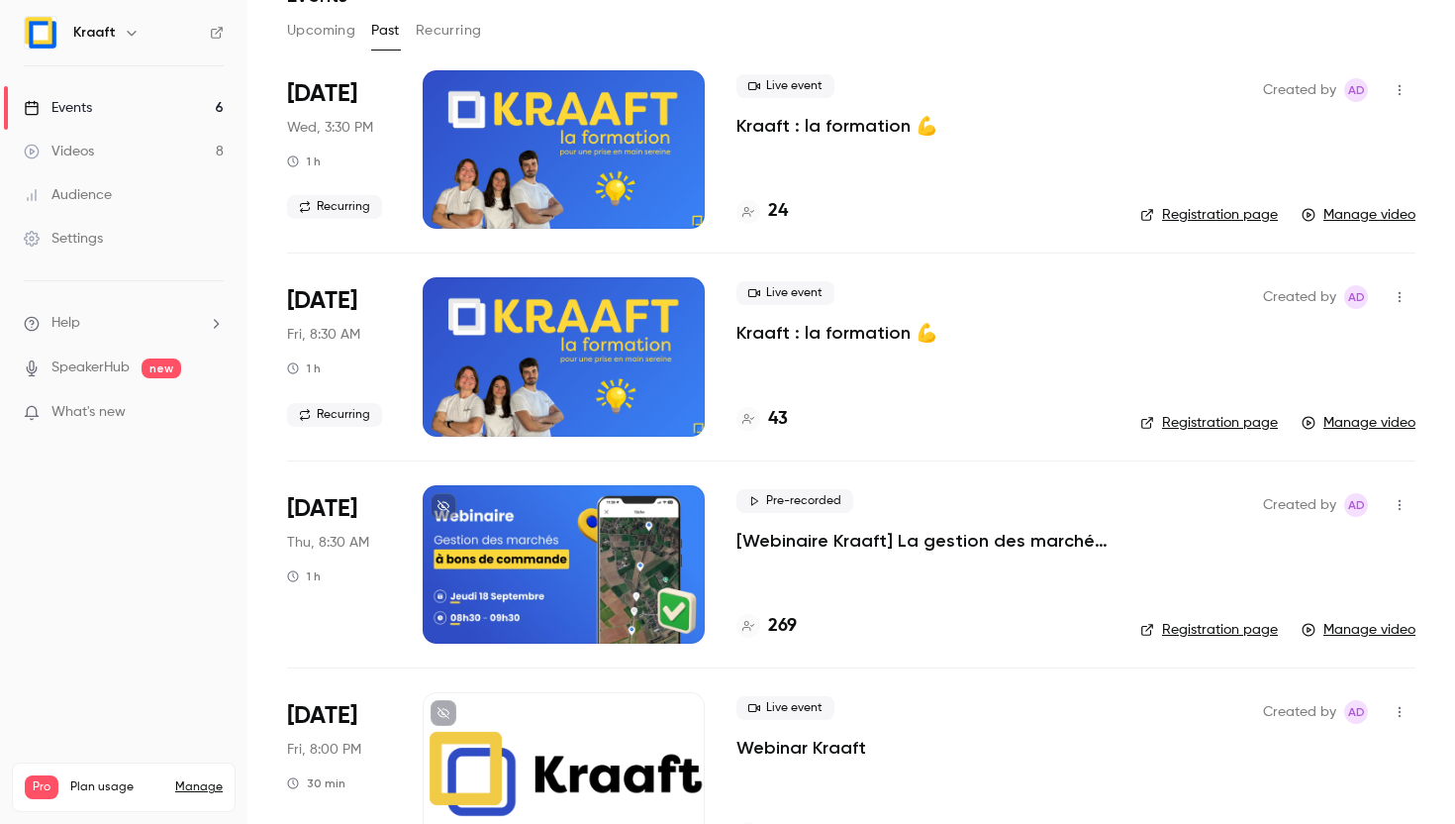  What do you see at coordinates (766, 626) in the screenshot?
I see `a: 269` at bounding box center [766, 626].